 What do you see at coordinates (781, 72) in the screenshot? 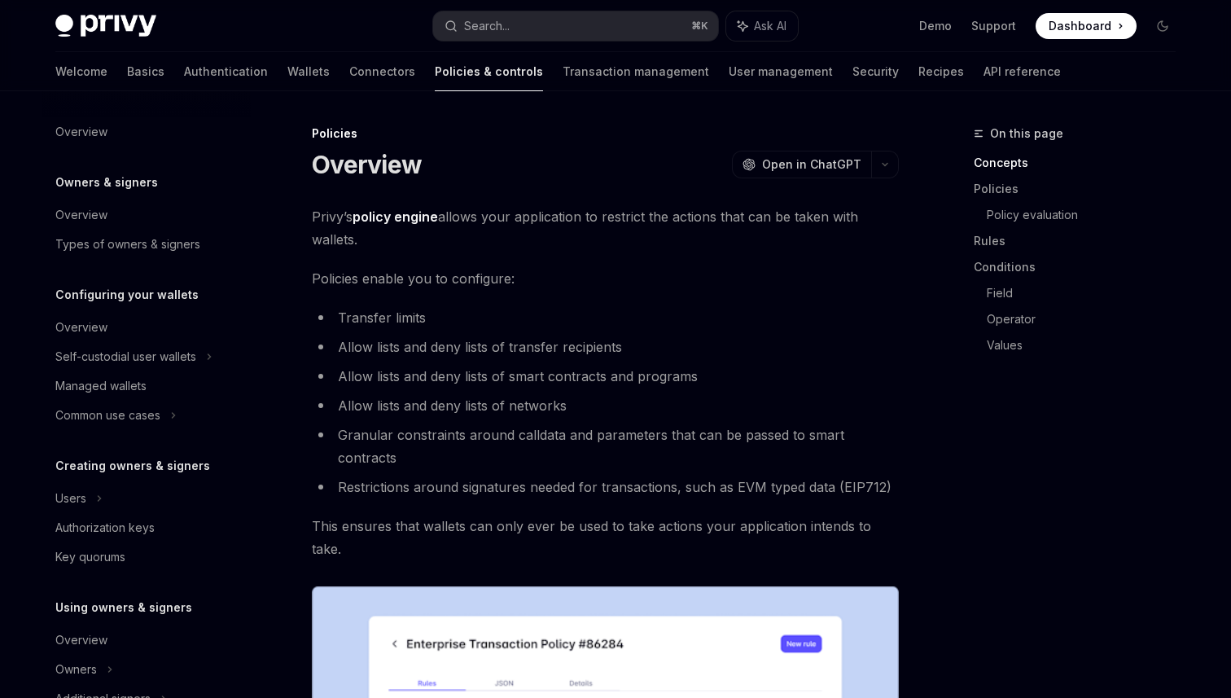
I see `a: User management` at bounding box center [781, 72].